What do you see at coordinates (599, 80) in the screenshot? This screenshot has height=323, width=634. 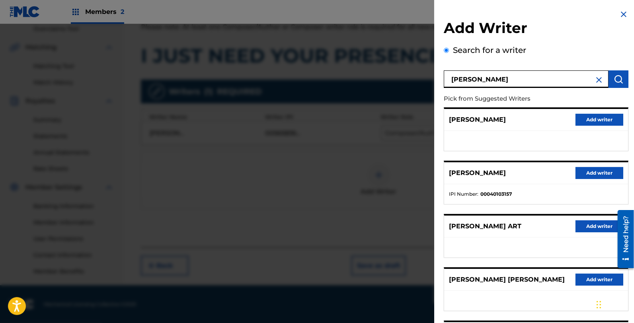 I see `img: close` at bounding box center [599, 80].